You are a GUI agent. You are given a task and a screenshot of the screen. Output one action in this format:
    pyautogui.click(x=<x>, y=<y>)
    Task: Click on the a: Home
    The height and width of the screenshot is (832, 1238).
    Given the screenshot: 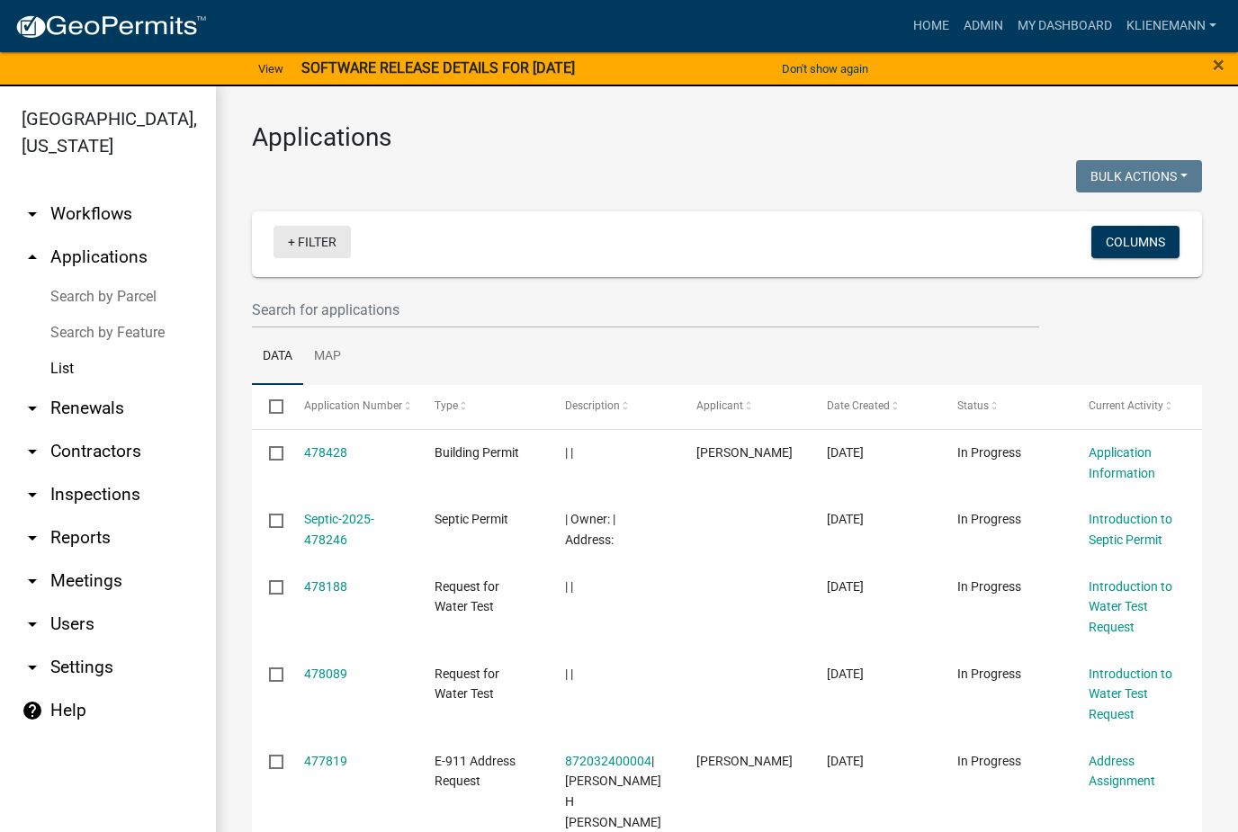 What is the action you would take?
    pyautogui.click(x=931, y=26)
    